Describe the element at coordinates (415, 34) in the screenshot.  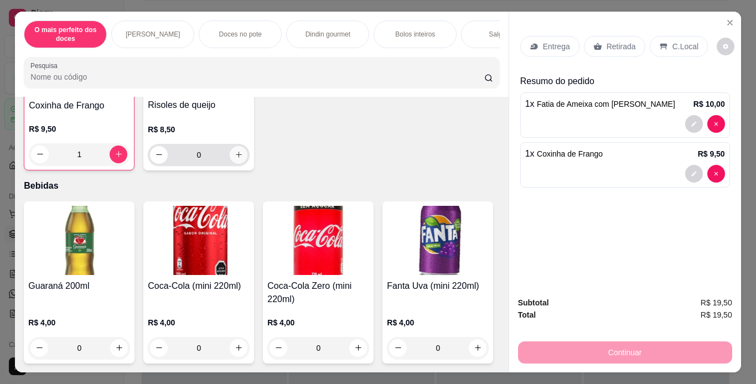
I see `p: Bolos inteiros` at that location.